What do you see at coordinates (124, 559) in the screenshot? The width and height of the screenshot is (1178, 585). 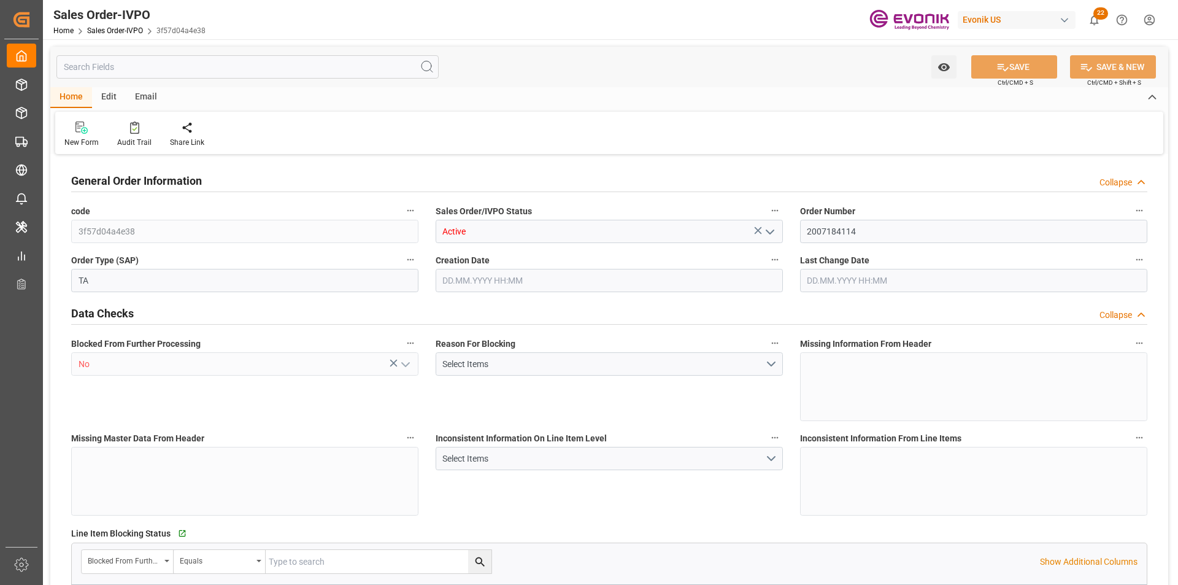 I see `div: Blocked From Further Processing` at bounding box center [124, 559].